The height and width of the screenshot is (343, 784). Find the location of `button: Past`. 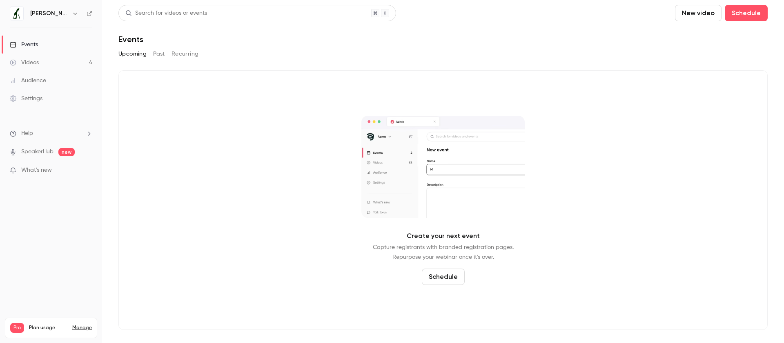

button: Past is located at coordinates (159, 54).